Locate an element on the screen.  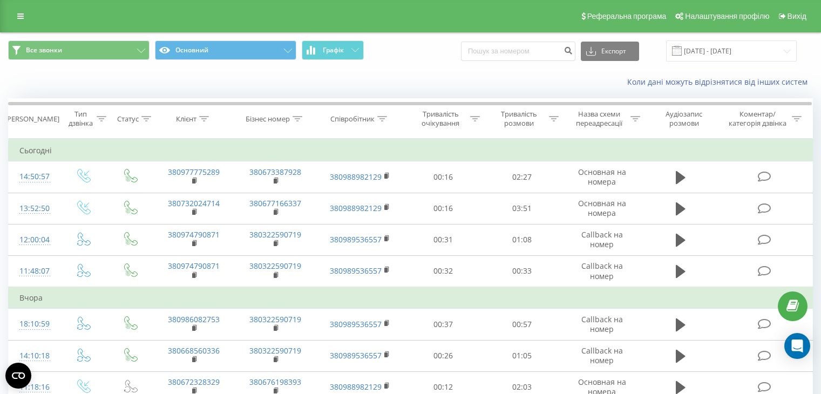
button: Експорт is located at coordinates (610, 51).